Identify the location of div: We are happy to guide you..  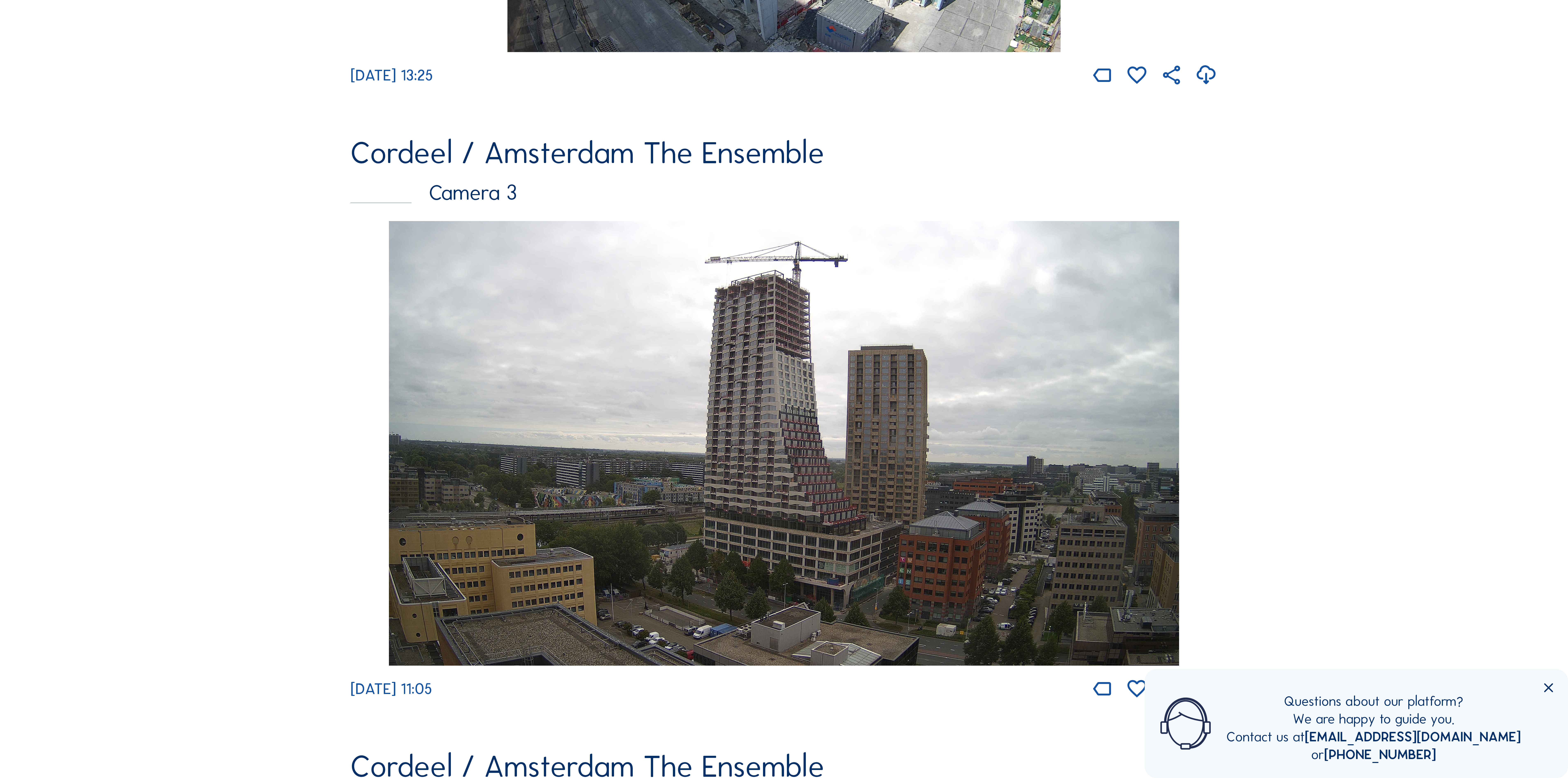
(1374, 719).